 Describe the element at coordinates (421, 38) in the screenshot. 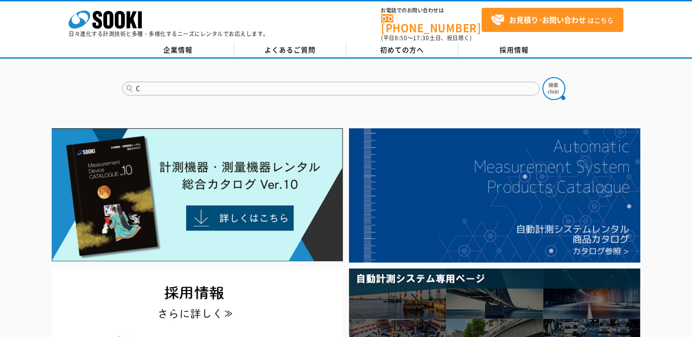

I see `span: 17:30` at that location.